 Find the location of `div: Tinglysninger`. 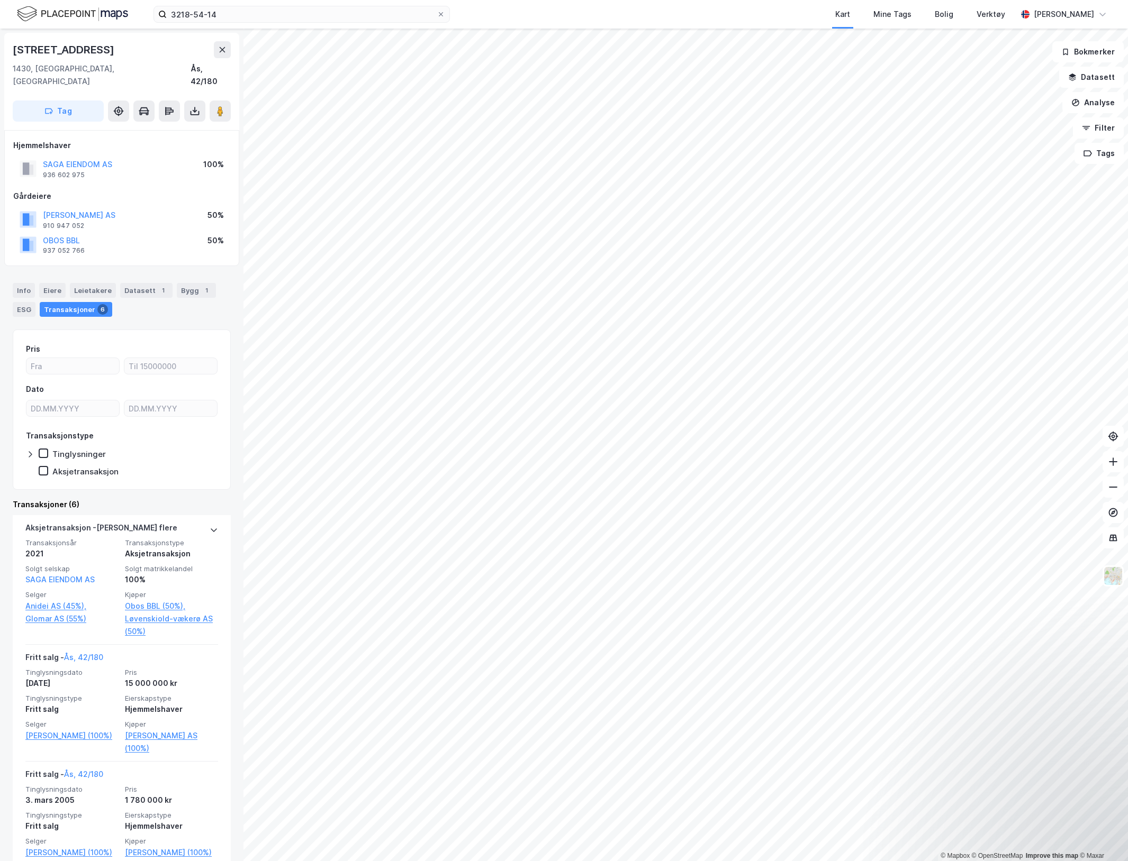

div: Tinglysninger is located at coordinates (79, 454).